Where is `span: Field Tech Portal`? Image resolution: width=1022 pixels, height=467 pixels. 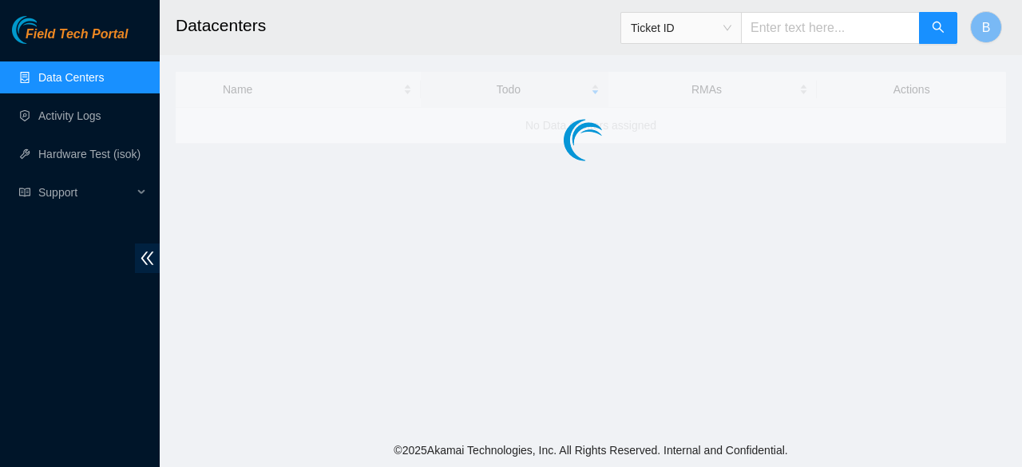
span: Field Tech Portal is located at coordinates (77, 34).